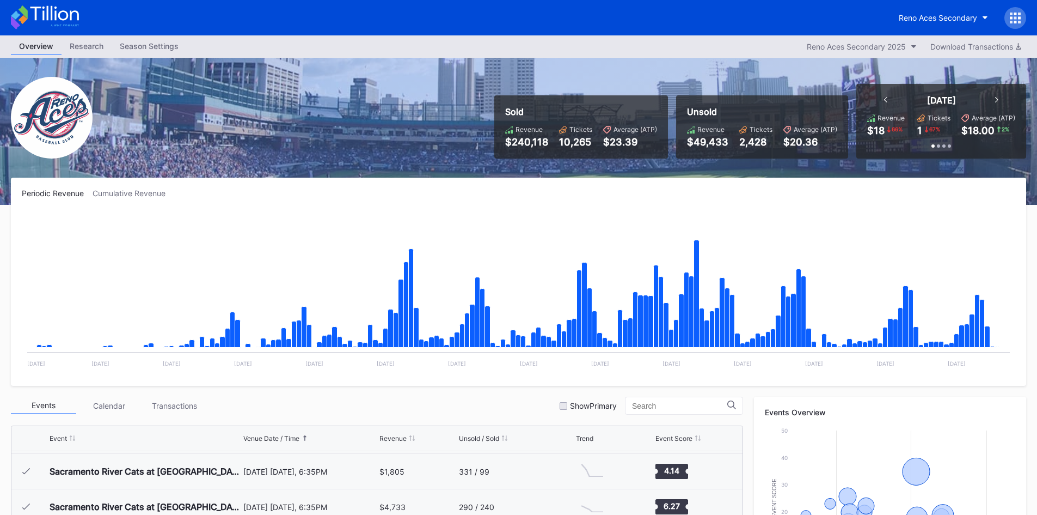 This screenshot has width=1037, height=515. I want to click on text: 40, so click(785, 457).